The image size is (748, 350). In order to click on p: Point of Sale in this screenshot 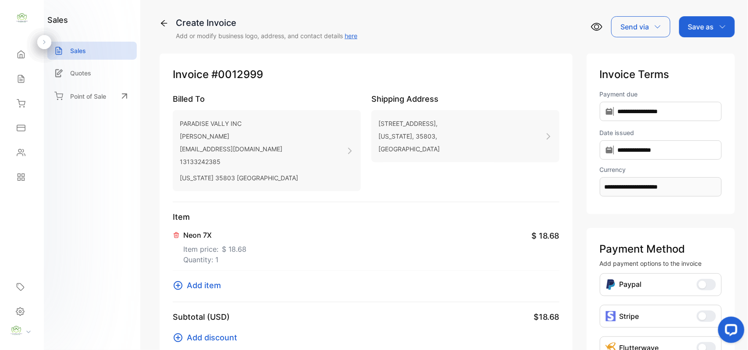, I will do `click(88, 96)`.